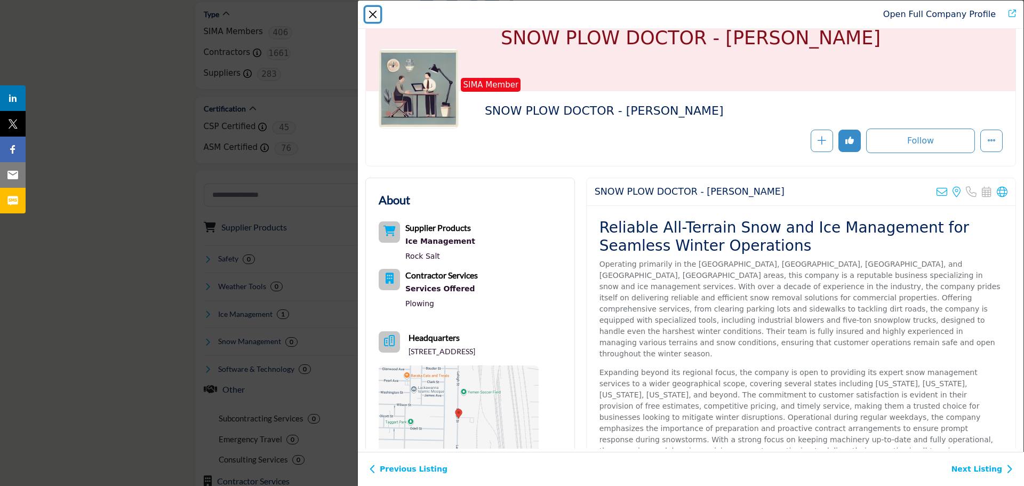 The image size is (1024, 486). Describe the element at coordinates (420, 303) in the screenshot. I see `a: Plowing` at that location.